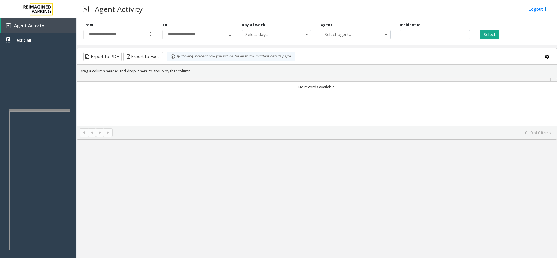  I want to click on kendo-pager-info: 0 - 0 of 0 items, so click(334, 133).